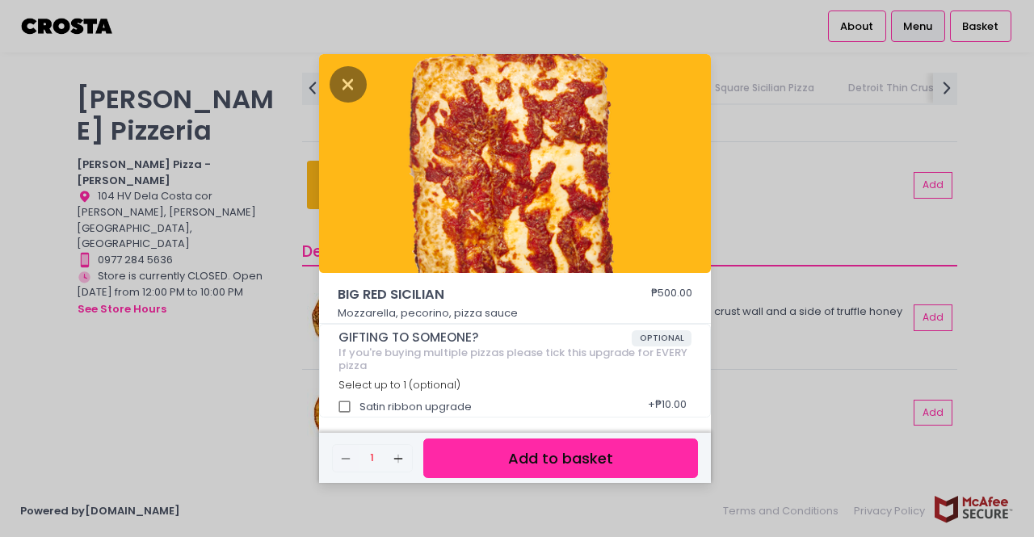  Describe the element at coordinates (399, 385) in the screenshot. I see `span: Select up to 1 (optional)` at that location.